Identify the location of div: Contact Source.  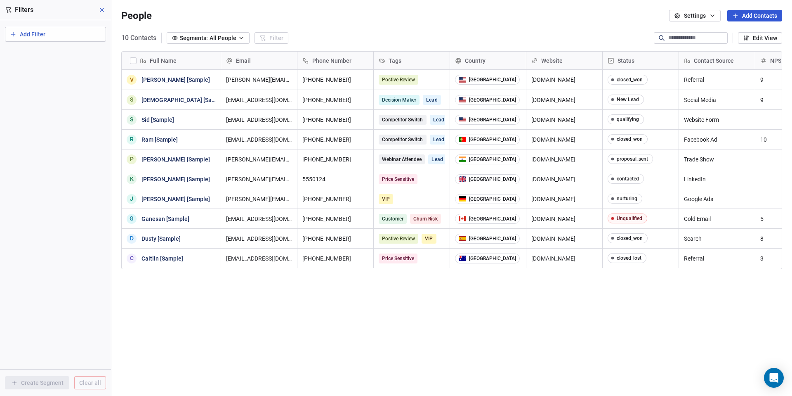
(717, 60).